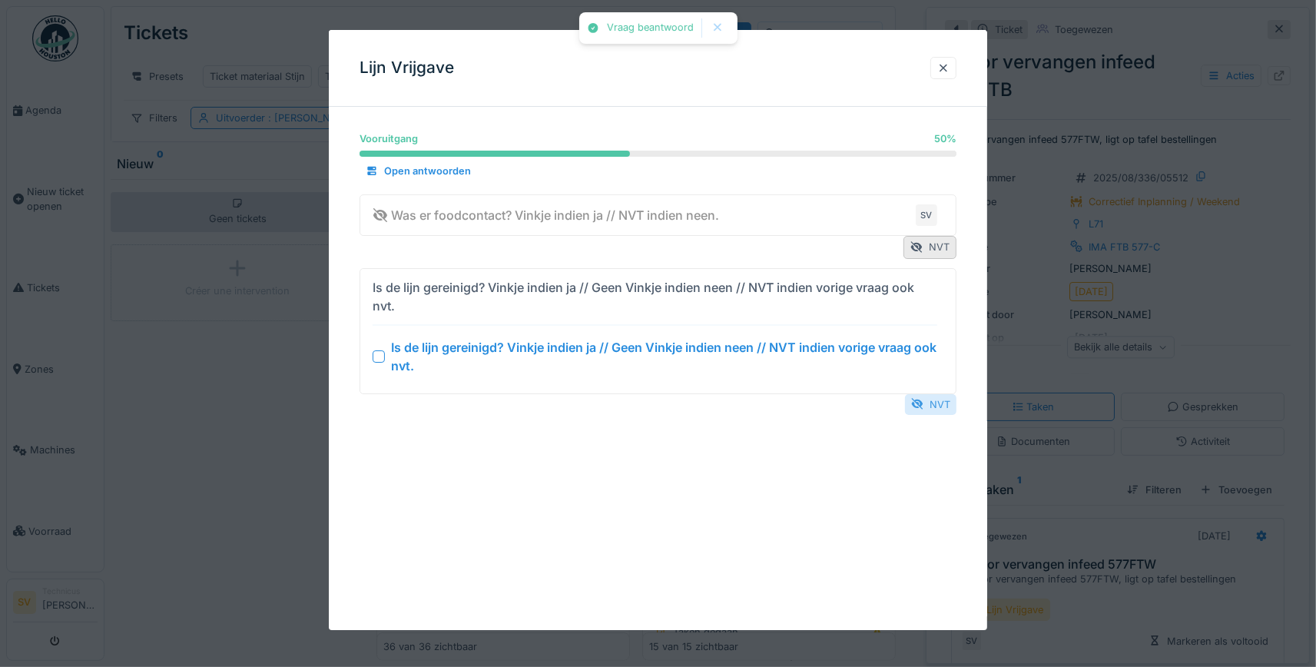  I want to click on div: Open antwoorden, so click(418, 171).